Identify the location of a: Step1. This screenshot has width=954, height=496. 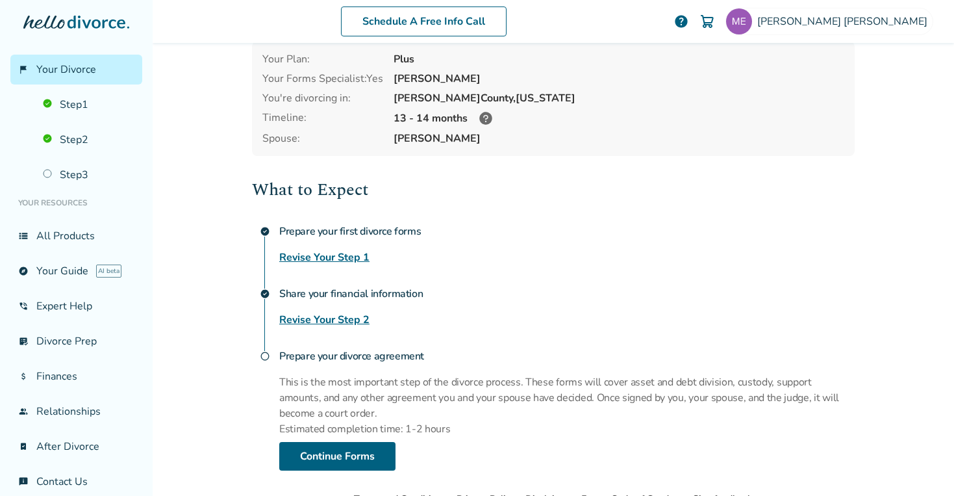
(88, 105).